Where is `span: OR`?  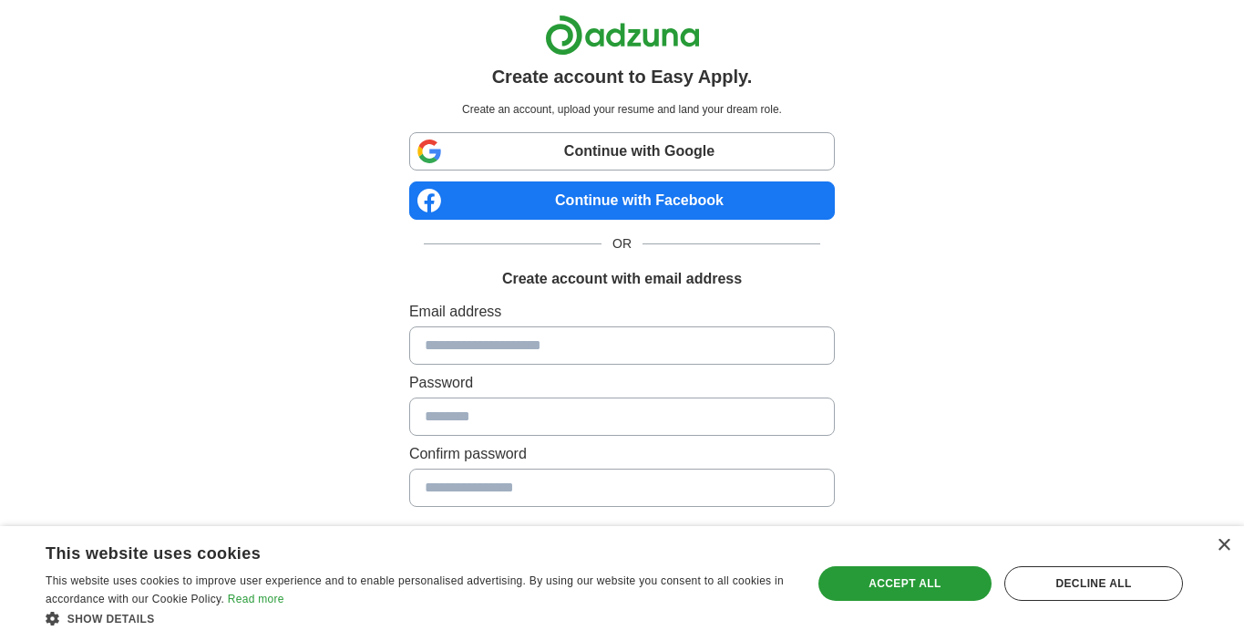 span: OR is located at coordinates (621, 243).